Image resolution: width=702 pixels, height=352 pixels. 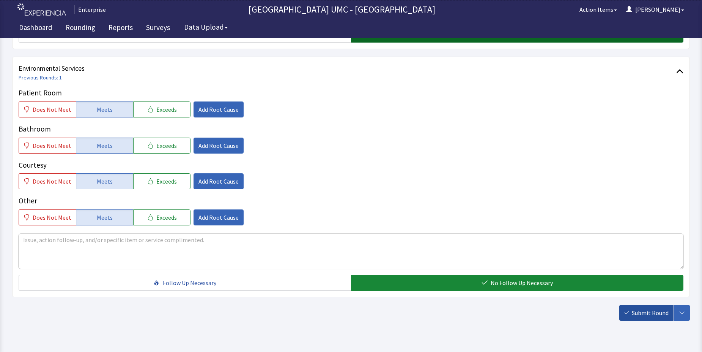 What do you see at coordinates (158, 28) in the screenshot?
I see `a: Surveys` at bounding box center [158, 28].